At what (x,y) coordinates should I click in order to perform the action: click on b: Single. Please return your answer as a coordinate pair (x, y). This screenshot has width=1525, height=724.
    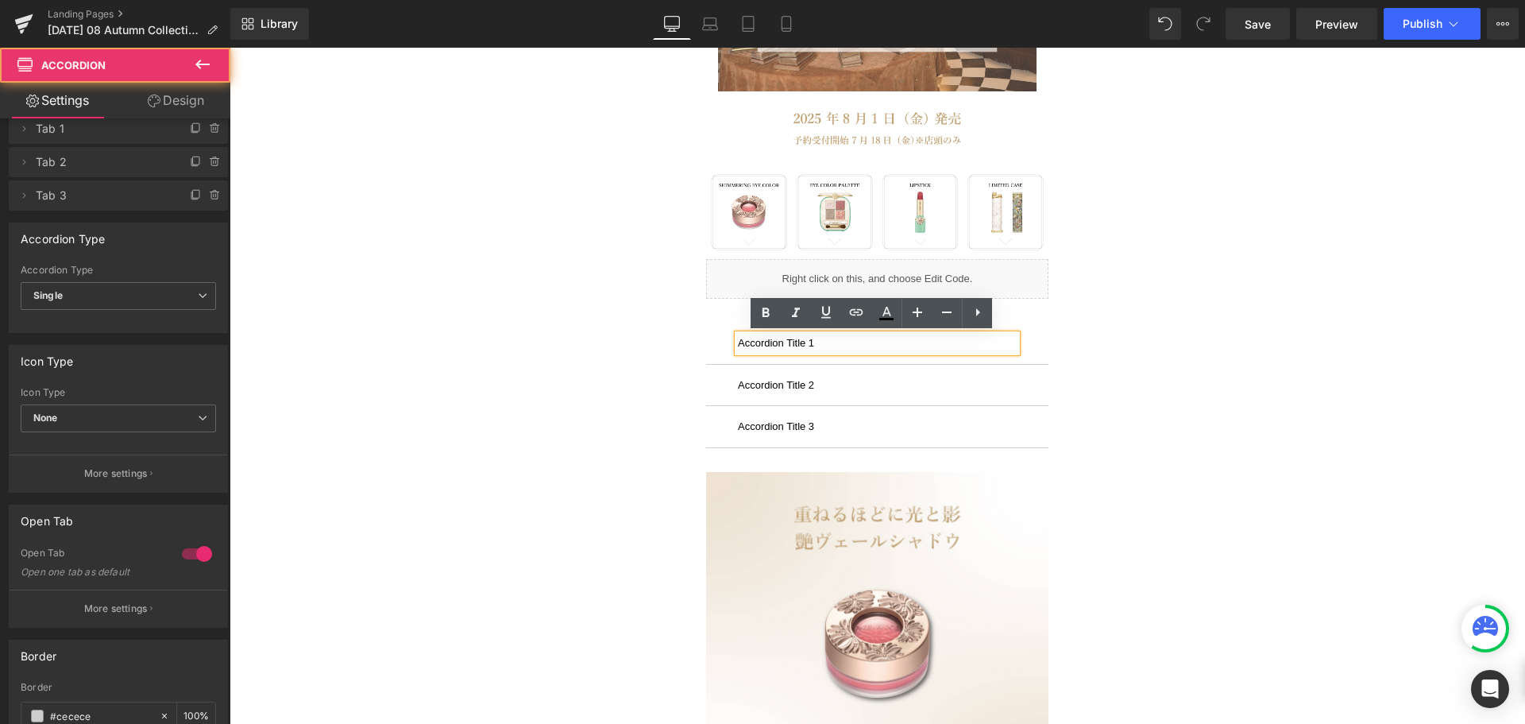
    Looking at the image, I should click on (48, 295).